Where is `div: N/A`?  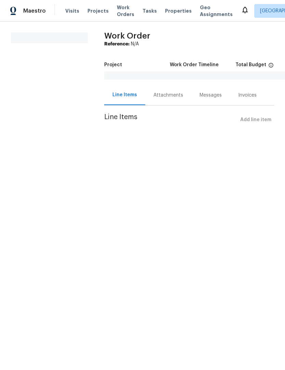
div: N/A is located at coordinates (189, 44).